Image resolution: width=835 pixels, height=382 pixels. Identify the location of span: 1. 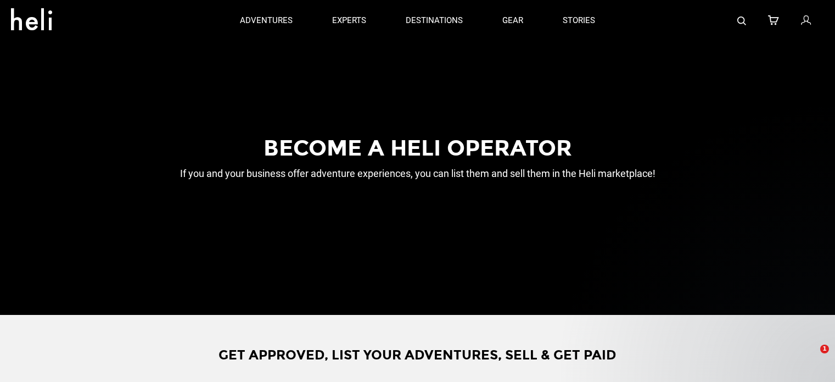
(825, 349).